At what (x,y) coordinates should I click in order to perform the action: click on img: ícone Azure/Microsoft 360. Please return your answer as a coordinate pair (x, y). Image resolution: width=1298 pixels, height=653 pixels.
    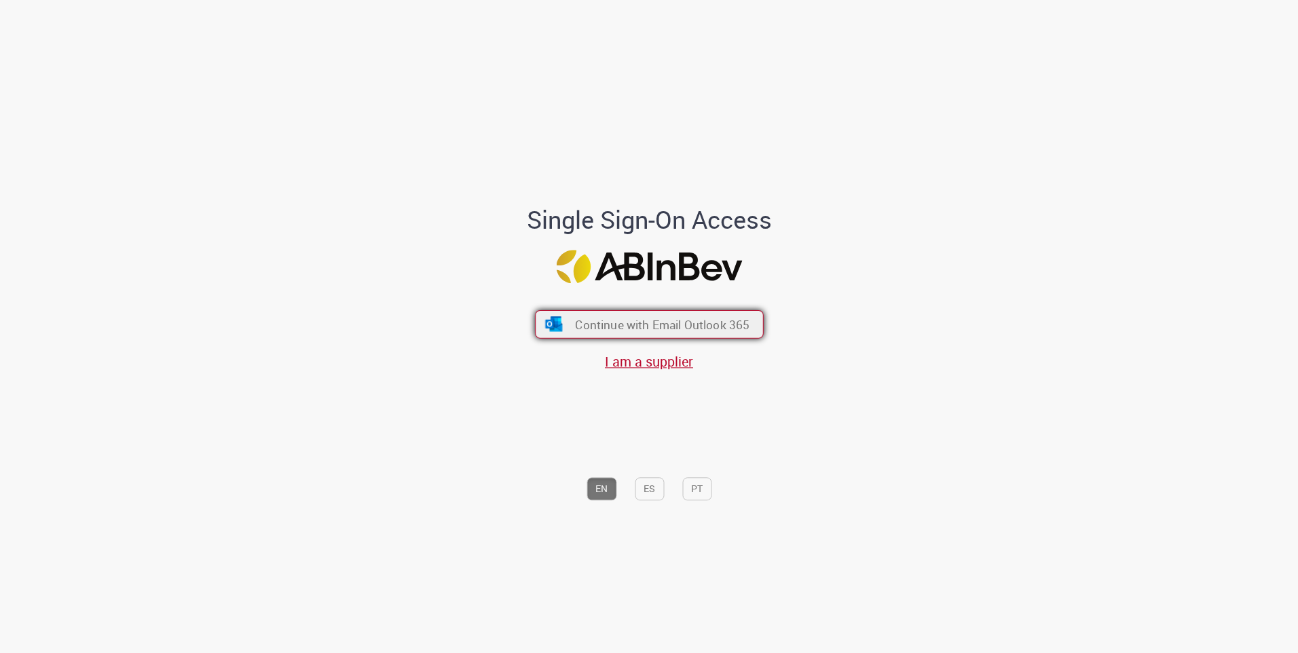
    Looking at the image, I should click on (553, 325).